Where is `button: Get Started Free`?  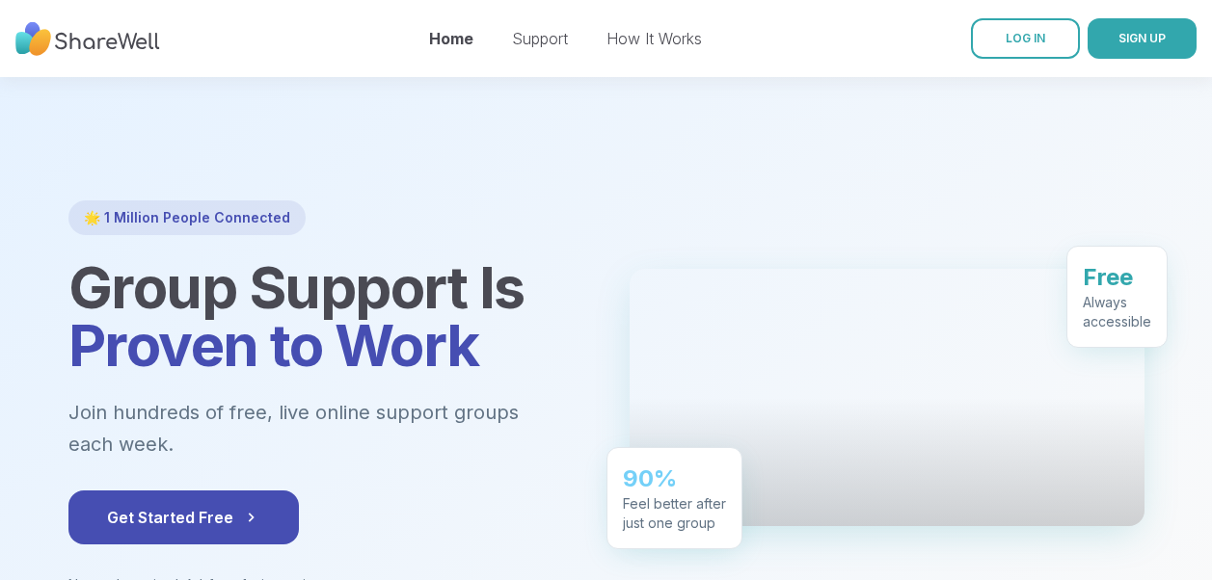 button: Get Started Free is located at coordinates (183, 518).